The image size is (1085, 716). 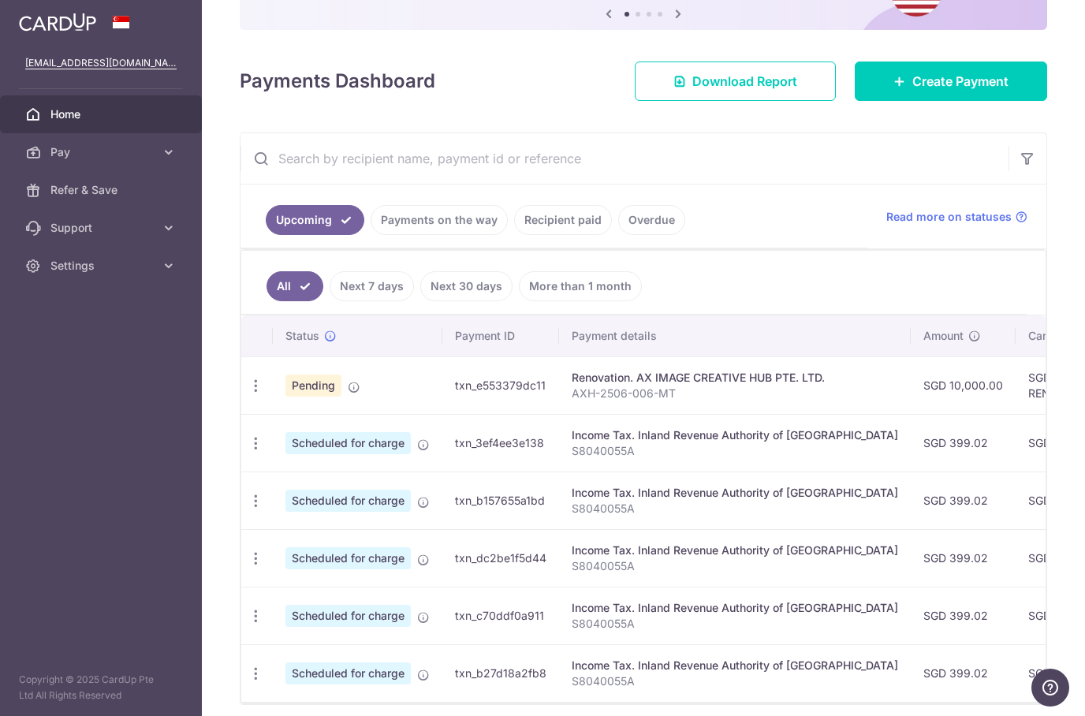 I want to click on span: Create Payment, so click(x=960, y=81).